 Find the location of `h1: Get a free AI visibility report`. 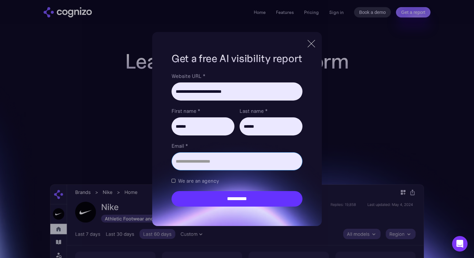

h1: Get a free AI visibility report is located at coordinates (237, 58).